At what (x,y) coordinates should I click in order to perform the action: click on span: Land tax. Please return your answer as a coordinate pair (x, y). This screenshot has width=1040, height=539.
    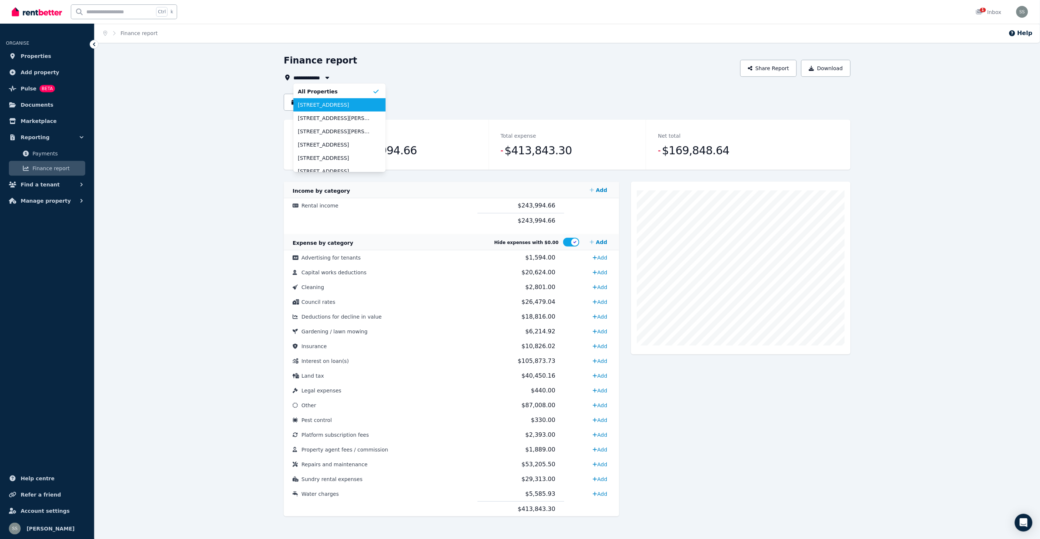
    Looking at the image, I should click on (313, 376).